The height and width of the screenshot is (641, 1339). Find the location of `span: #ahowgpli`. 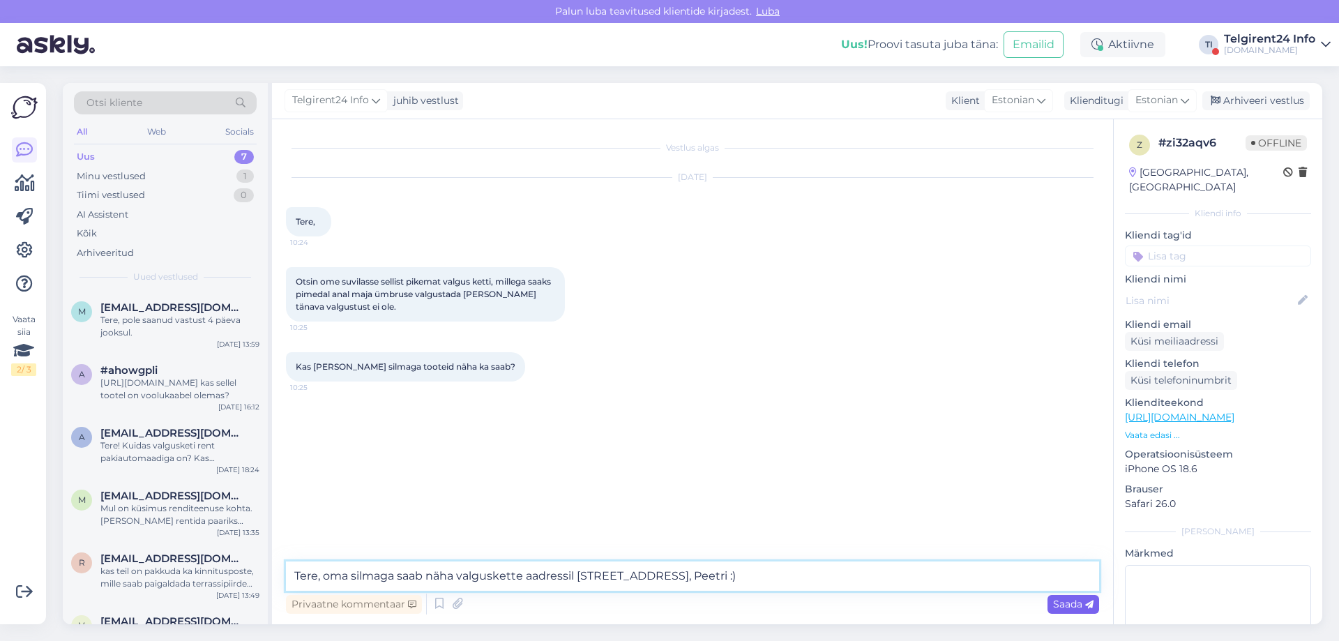

span: #ahowgpli is located at coordinates (129, 370).